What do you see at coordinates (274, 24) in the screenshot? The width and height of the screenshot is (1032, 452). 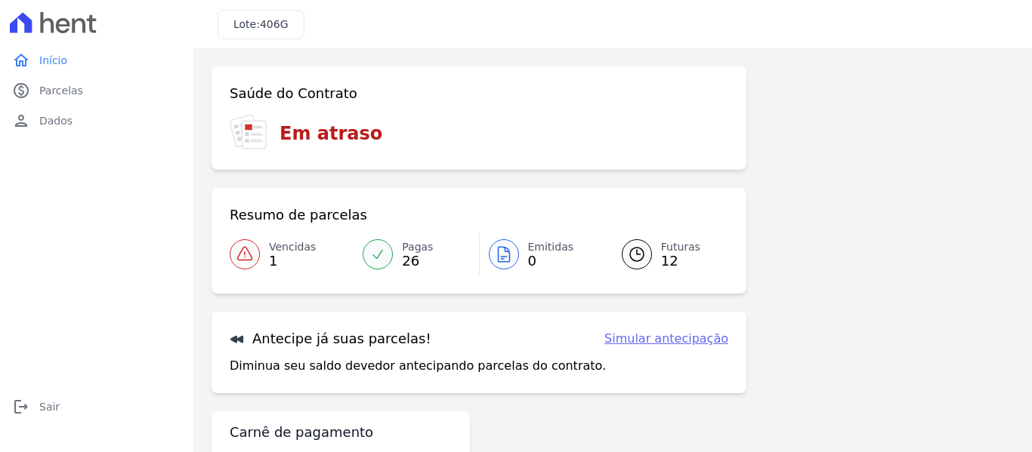 I see `span: 406G` at bounding box center [274, 24].